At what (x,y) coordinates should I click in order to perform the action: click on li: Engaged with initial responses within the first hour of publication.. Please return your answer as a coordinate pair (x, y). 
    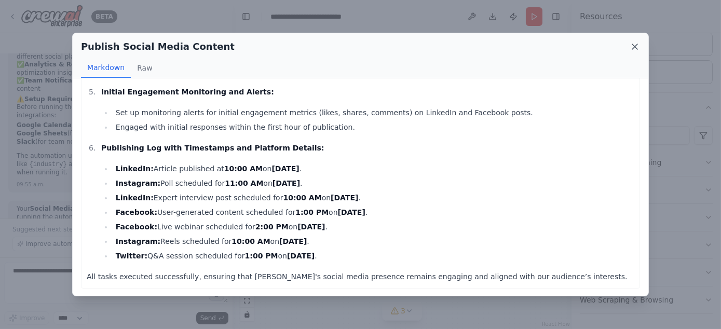
    Looking at the image, I should click on (373, 127).